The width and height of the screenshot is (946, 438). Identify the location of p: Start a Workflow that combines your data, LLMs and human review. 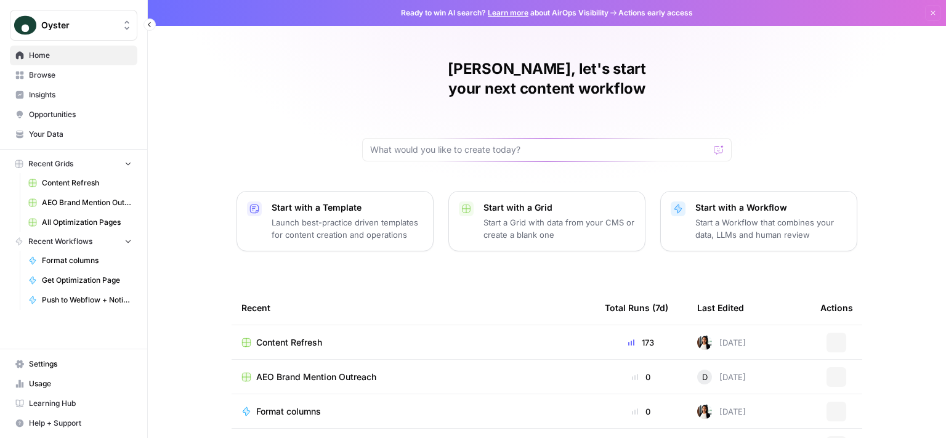
(771, 229).